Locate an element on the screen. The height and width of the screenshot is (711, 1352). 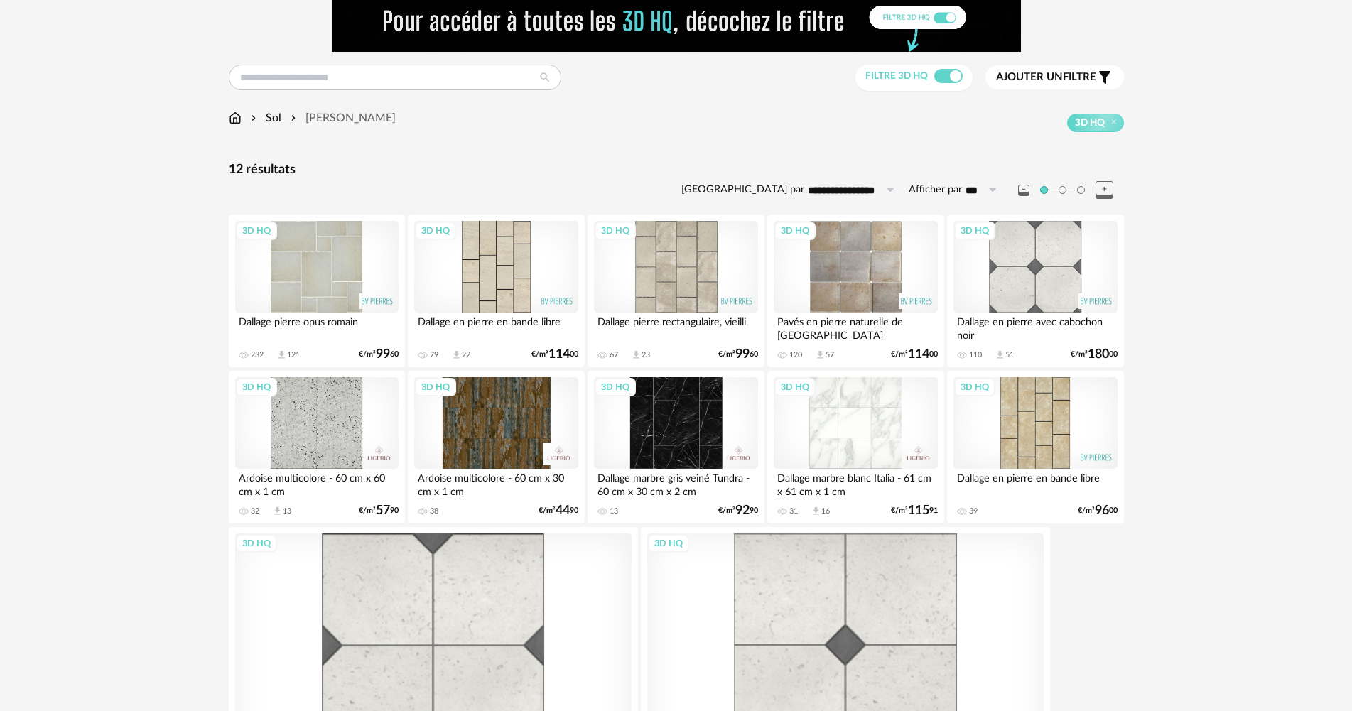
a: 3D HQ Dallage pierre opus romain 232 Download icon 121 €/m²9960 is located at coordinates (317, 291).